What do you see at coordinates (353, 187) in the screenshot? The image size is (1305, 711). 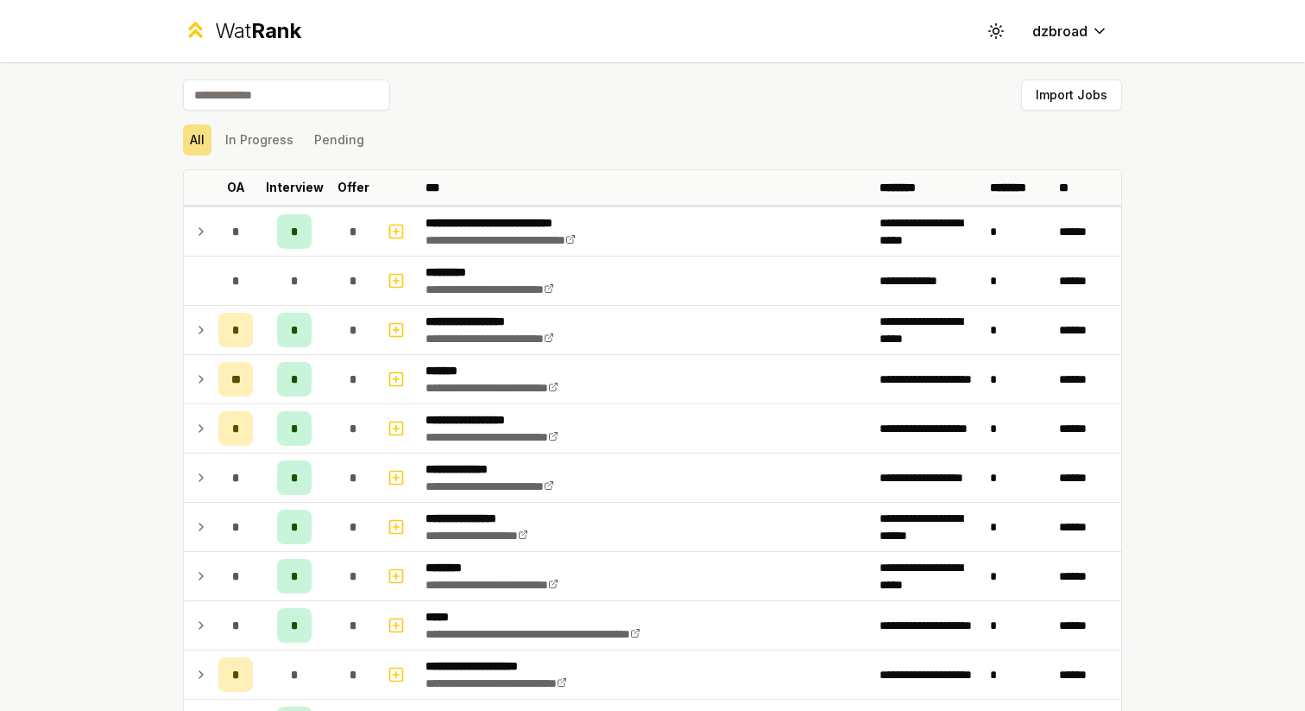 I see `p: Offer` at bounding box center [353, 187].